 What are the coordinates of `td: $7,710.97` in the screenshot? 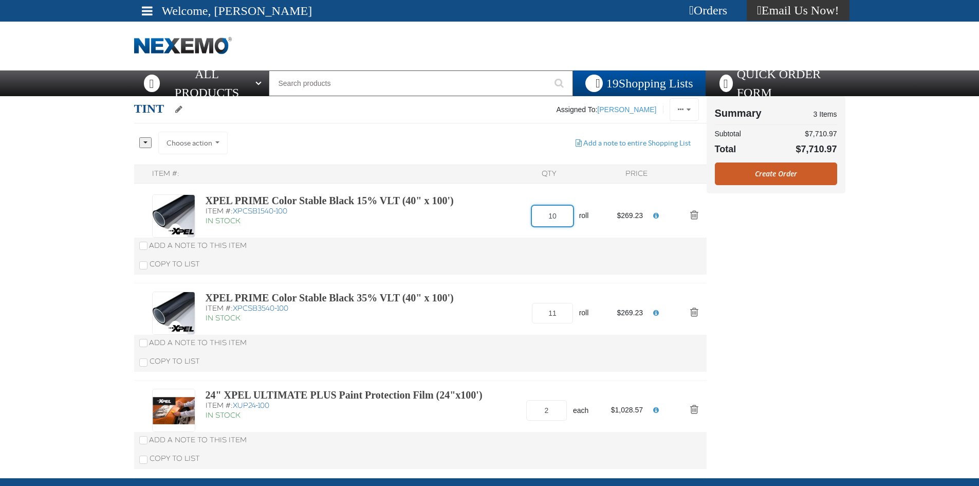 It's located at (808, 134).